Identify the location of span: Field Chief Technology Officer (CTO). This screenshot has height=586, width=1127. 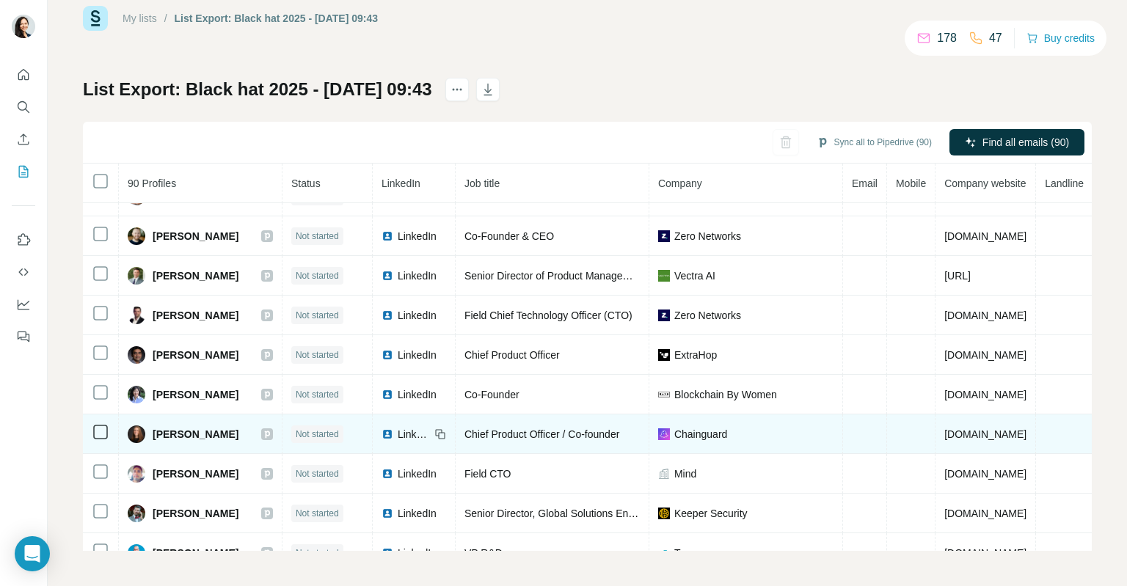
(548, 316).